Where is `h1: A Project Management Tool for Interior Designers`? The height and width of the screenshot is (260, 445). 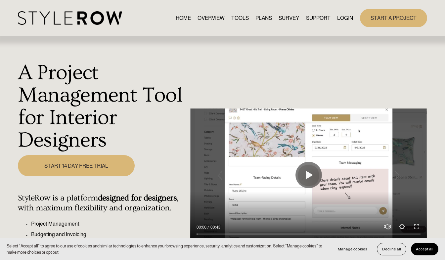
h1: A Project Management Tool for Interior Designers is located at coordinates (102, 107).